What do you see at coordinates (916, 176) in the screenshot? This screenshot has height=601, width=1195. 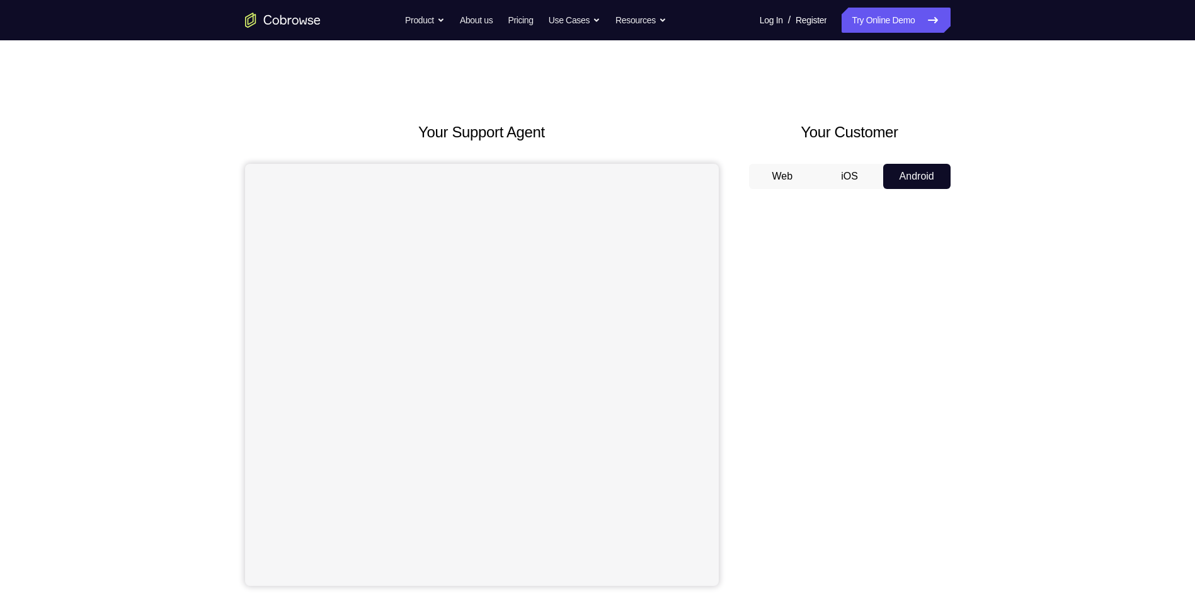 I see `button: Android` at bounding box center [916, 176].